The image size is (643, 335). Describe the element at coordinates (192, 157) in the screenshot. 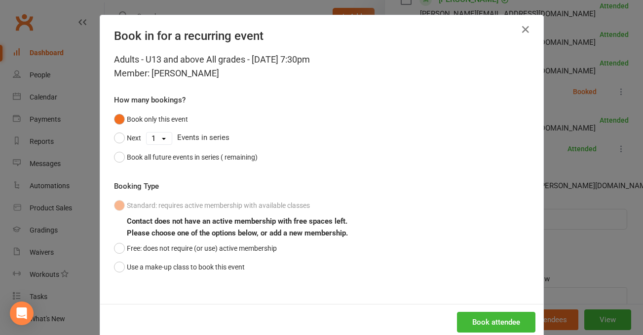

I see `div: Book all future events in series ( remaining)` at that location.